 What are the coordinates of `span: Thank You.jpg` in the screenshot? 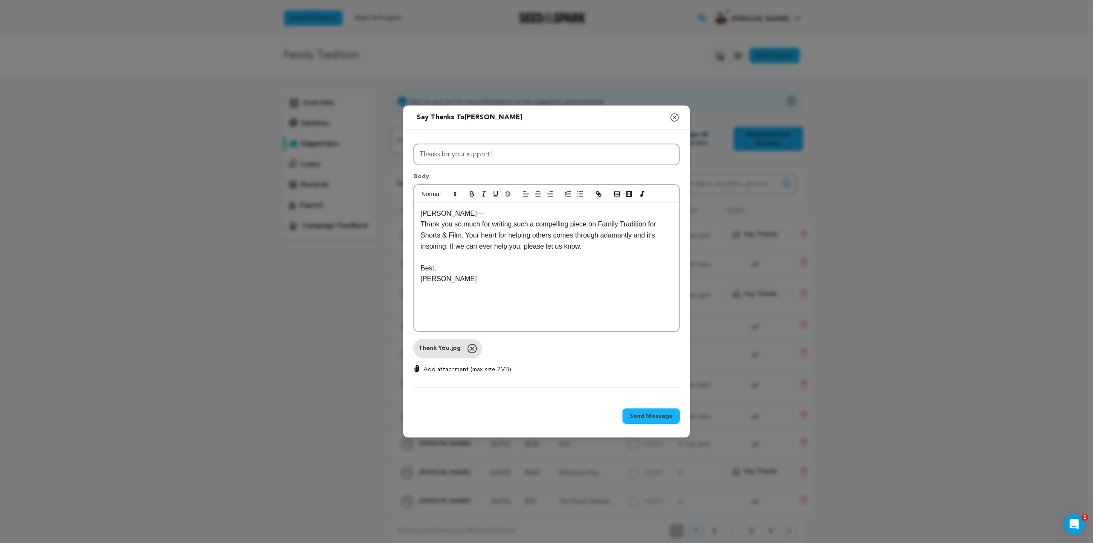 It's located at (443, 349).